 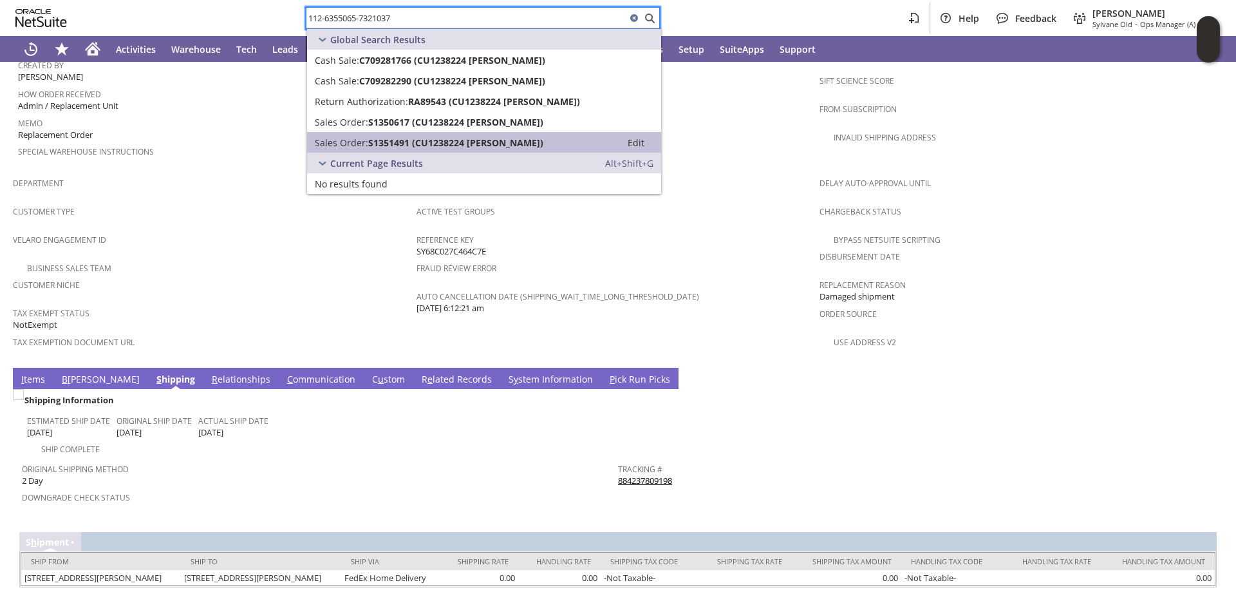 What do you see at coordinates (76, 497) in the screenshot?
I see `a: Downgrade Check Status` at bounding box center [76, 497].